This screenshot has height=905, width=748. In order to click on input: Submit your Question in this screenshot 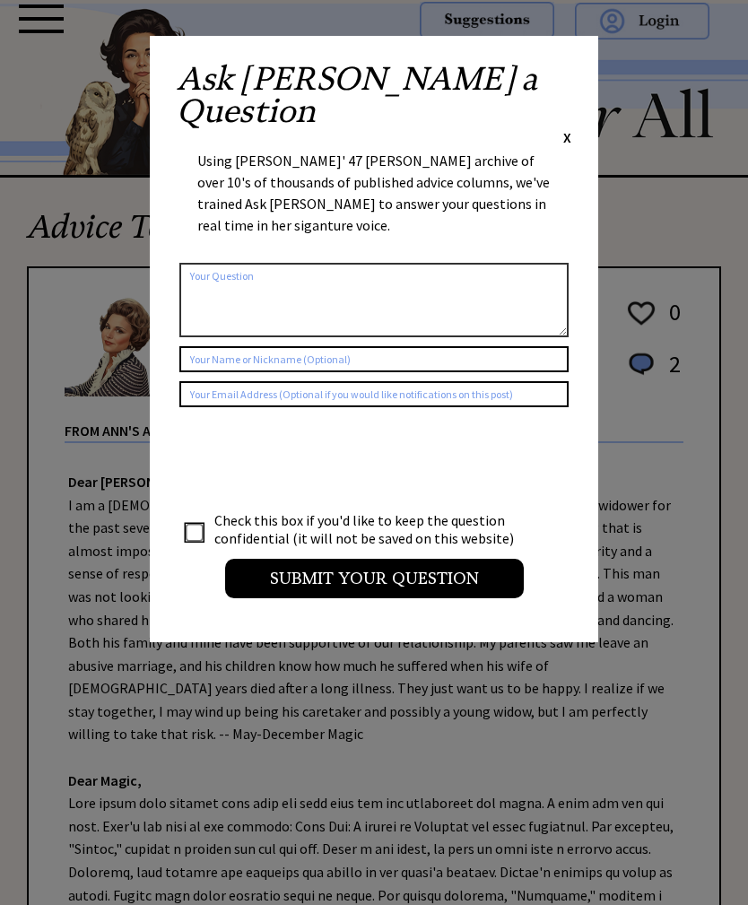, I will do `click(374, 579)`.